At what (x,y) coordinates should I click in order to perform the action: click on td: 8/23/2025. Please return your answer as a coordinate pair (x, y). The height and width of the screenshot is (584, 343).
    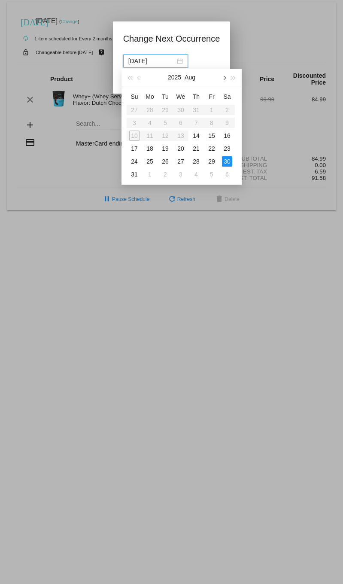
    Looking at the image, I should click on (227, 148).